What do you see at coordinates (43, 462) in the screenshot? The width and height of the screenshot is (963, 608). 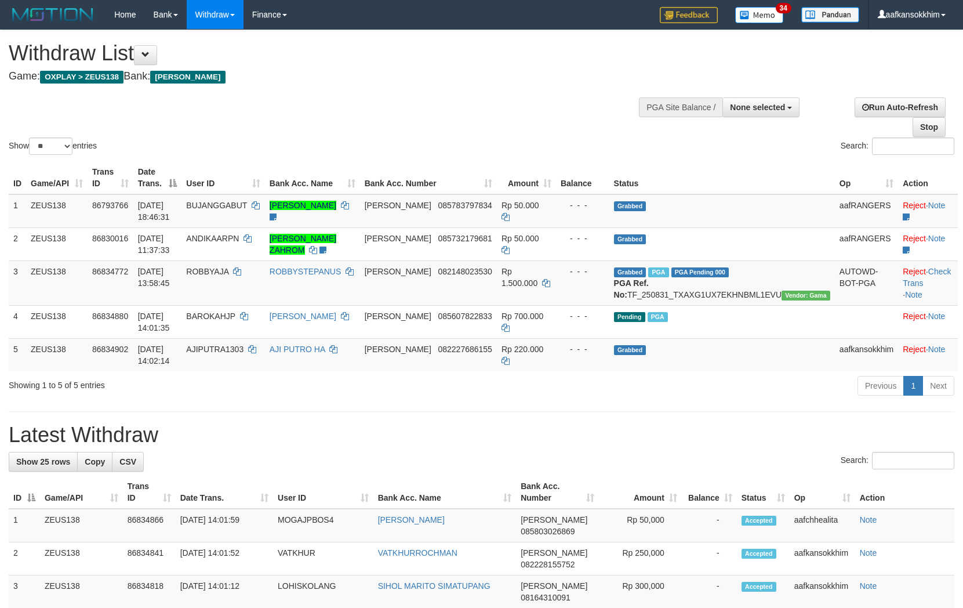 I see `a: Show 25 rows` at bounding box center [43, 462].